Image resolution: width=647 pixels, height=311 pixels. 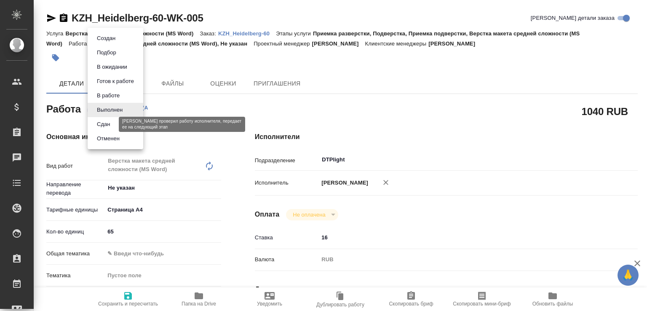 I want to click on button: В ожидании, so click(x=112, y=67).